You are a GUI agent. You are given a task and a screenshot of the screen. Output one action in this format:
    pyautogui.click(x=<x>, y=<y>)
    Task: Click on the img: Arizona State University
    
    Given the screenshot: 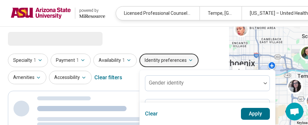 What is the action you would take?
    pyautogui.click(x=41, y=13)
    